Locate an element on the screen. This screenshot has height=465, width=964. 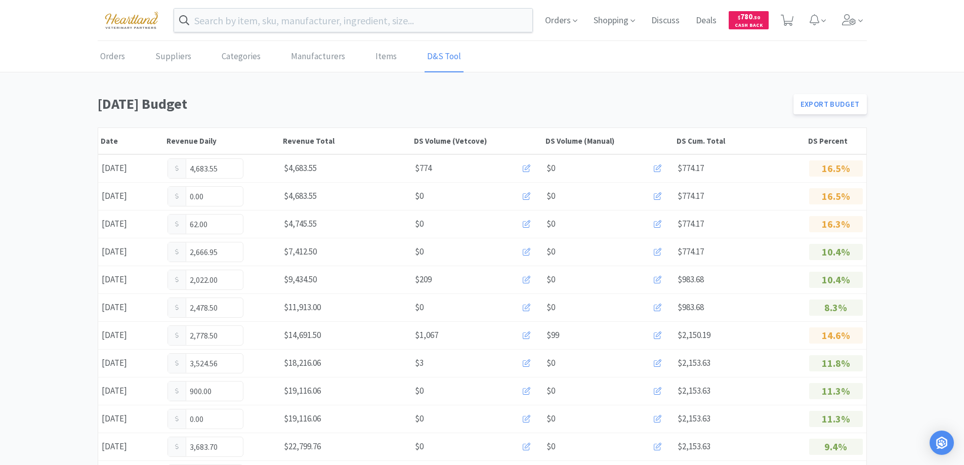
div: Date is located at coordinates (131, 141).